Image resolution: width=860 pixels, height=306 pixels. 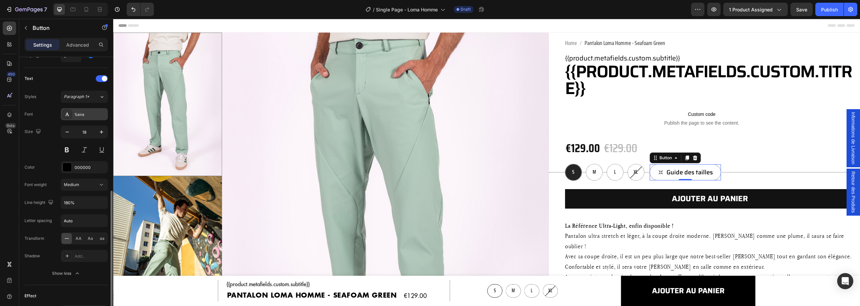 What do you see at coordinates (26, 9) in the screenshot?
I see `button: 7` at bounding box center [26, 9].